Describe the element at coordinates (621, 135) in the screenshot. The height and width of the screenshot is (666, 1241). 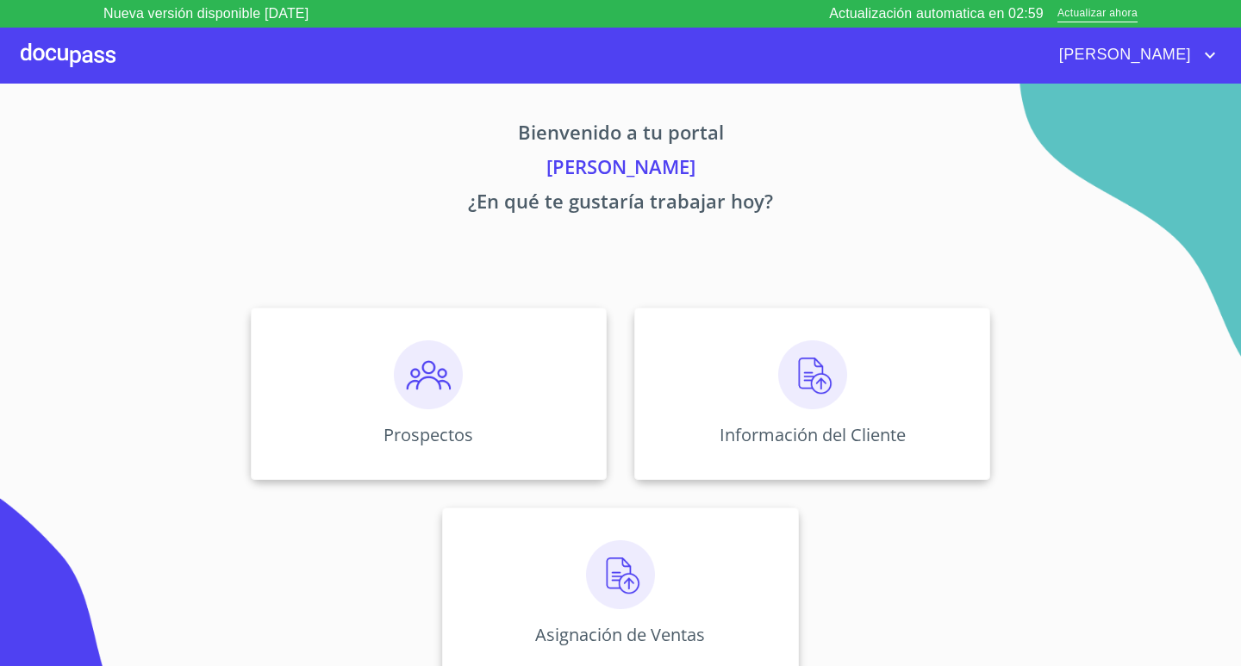
I see `p: Bienvenido a tu portal` at that location.